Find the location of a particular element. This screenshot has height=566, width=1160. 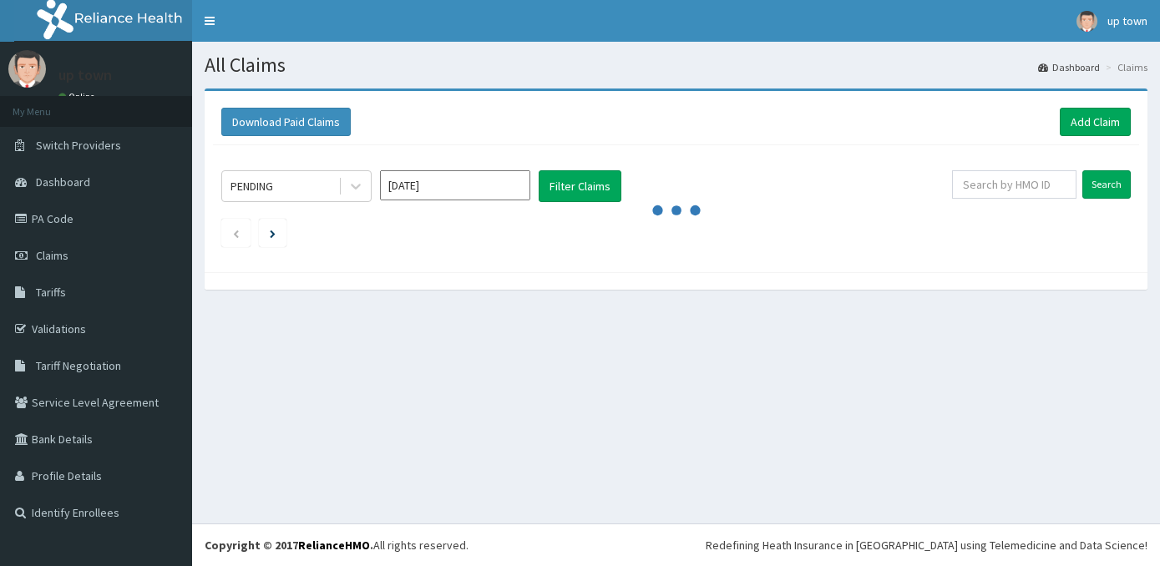

a: Dashboard is located at coordinates (1069, 67).